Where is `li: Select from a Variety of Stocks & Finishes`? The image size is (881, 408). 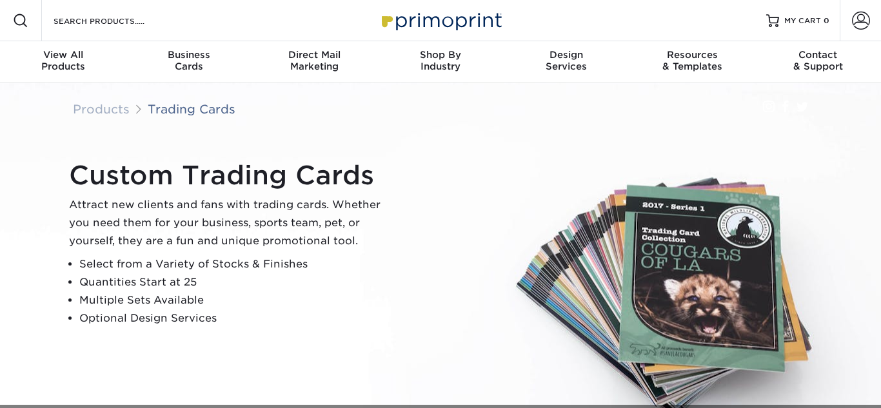
li: Select from a Variety of Stocks & Finishes is located at coordinates (235, 264).